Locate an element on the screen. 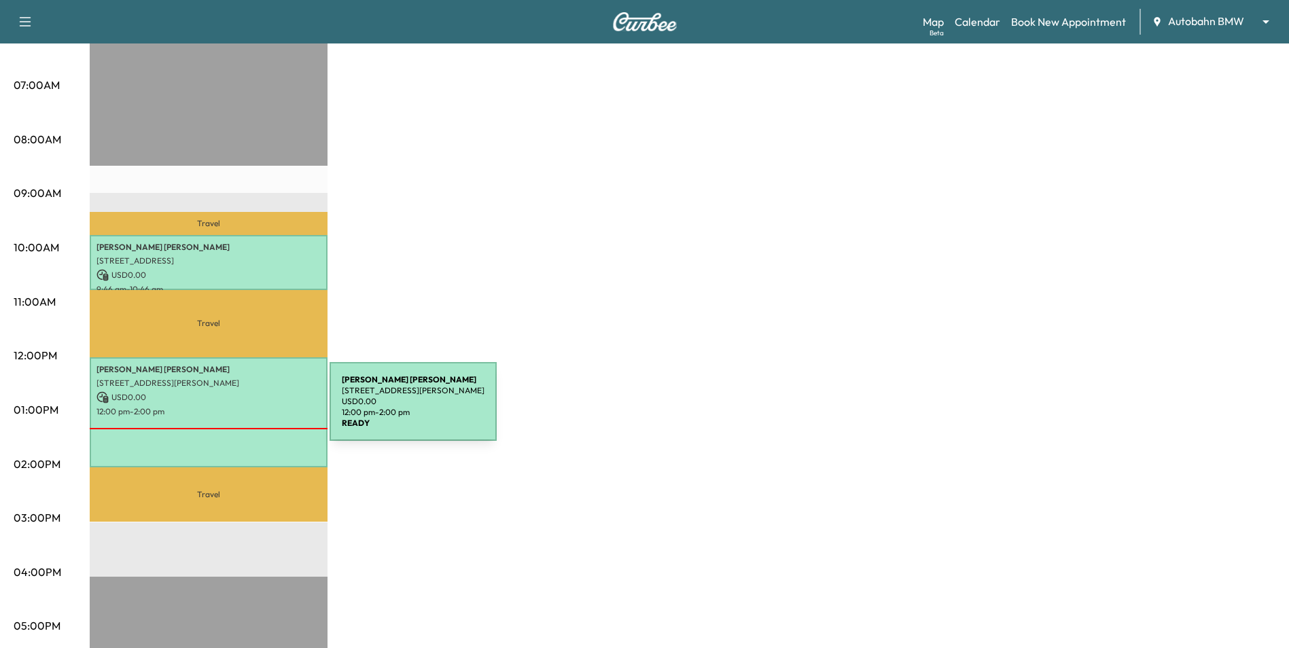 Image resolution: width=1289 pixels, height=648 pixels. p: 08:00AM is located at coordinates (37, 139).